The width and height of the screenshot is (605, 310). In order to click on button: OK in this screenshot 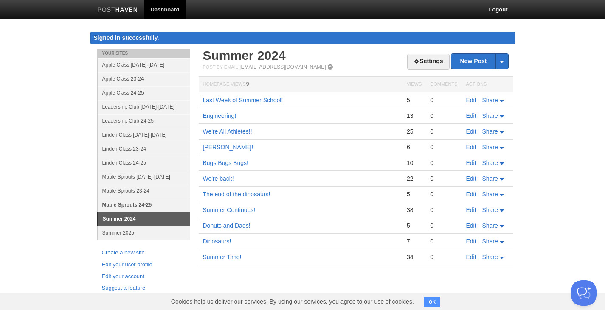, I will do `click(432, 302)`.